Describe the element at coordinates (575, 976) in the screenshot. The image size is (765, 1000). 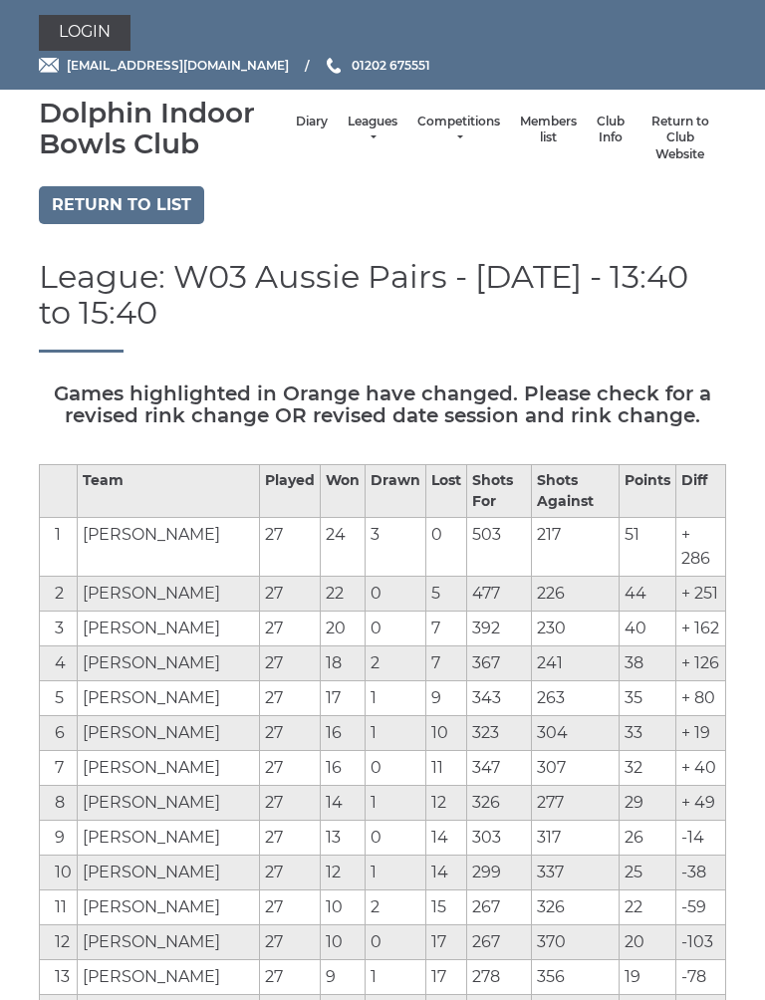
I see `td: 356` at that location.